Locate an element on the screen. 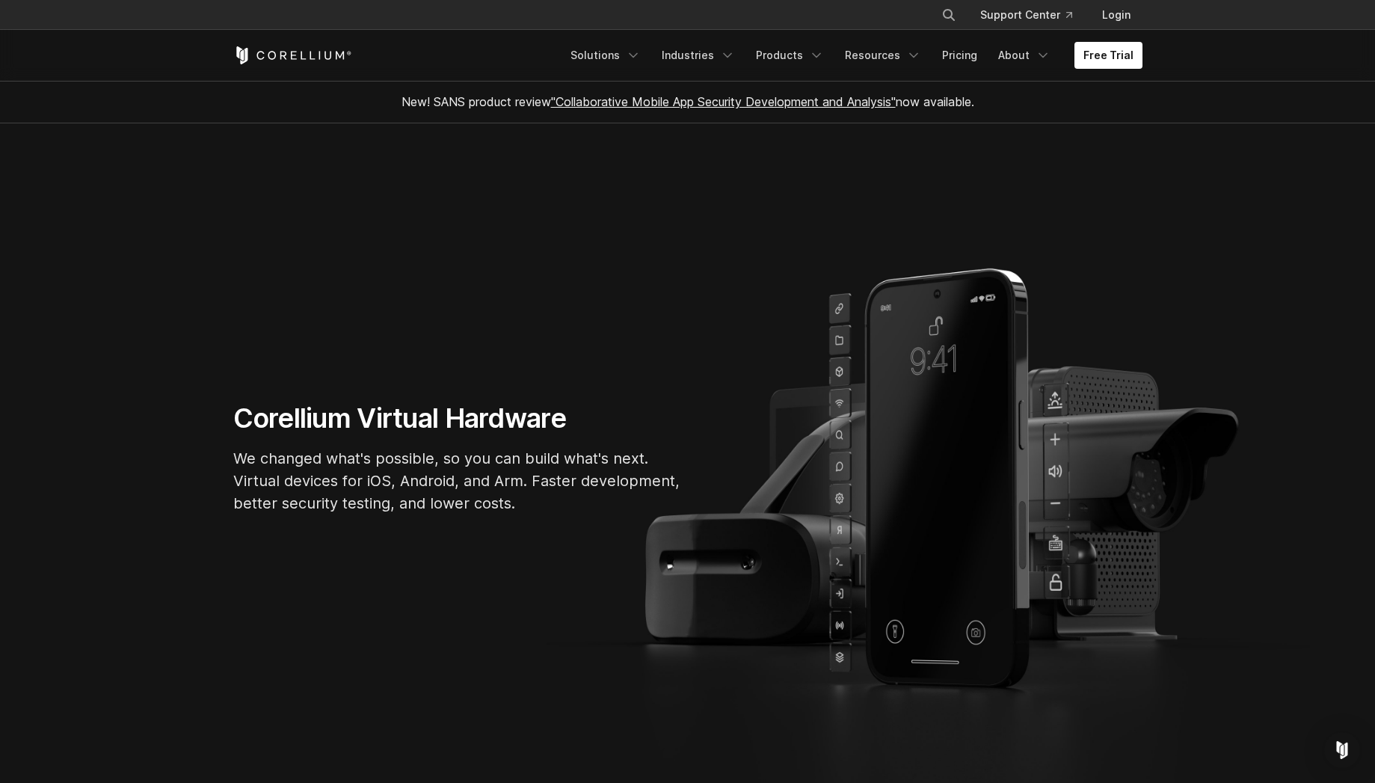 Image resolution: width=1375 pixels, height=783 pixels. span: New! SANS product review now available. is located at coordinates (688, 102).